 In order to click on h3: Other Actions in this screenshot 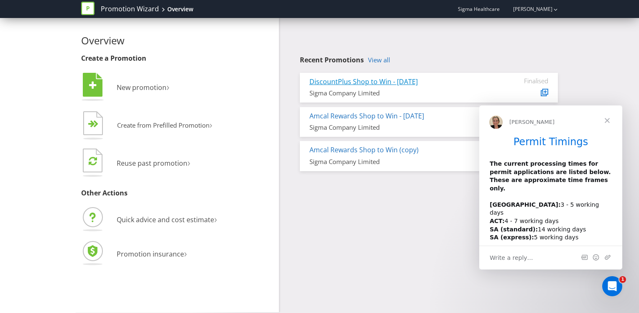, I will do `click(177, 193)`.